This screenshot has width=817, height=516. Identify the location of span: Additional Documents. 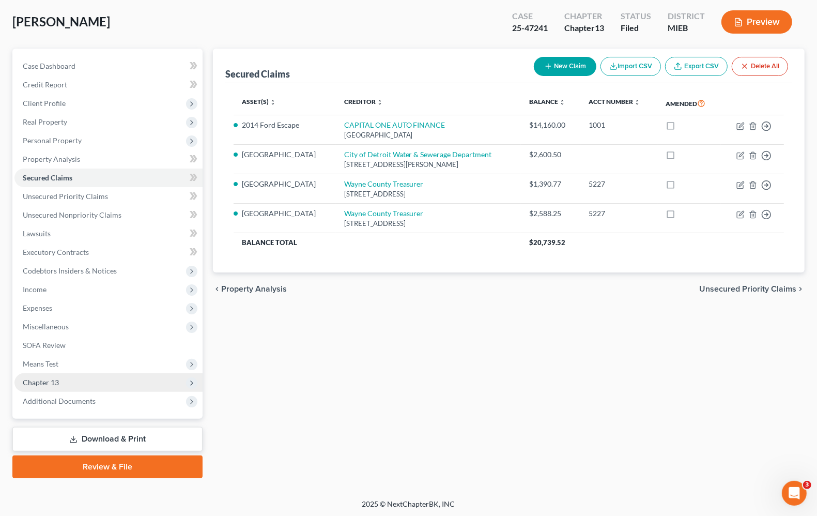
(59, 400).